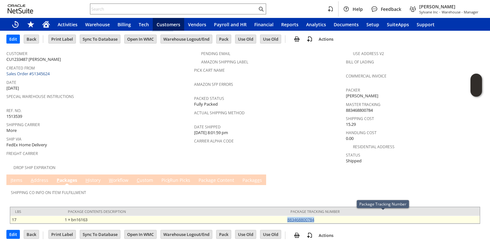 The width and height of the screenshot is (490, 243). What do you see at coordinates (144, 24) in the screenshot?
I see `a: Tech` at bounding box center [144, 24].